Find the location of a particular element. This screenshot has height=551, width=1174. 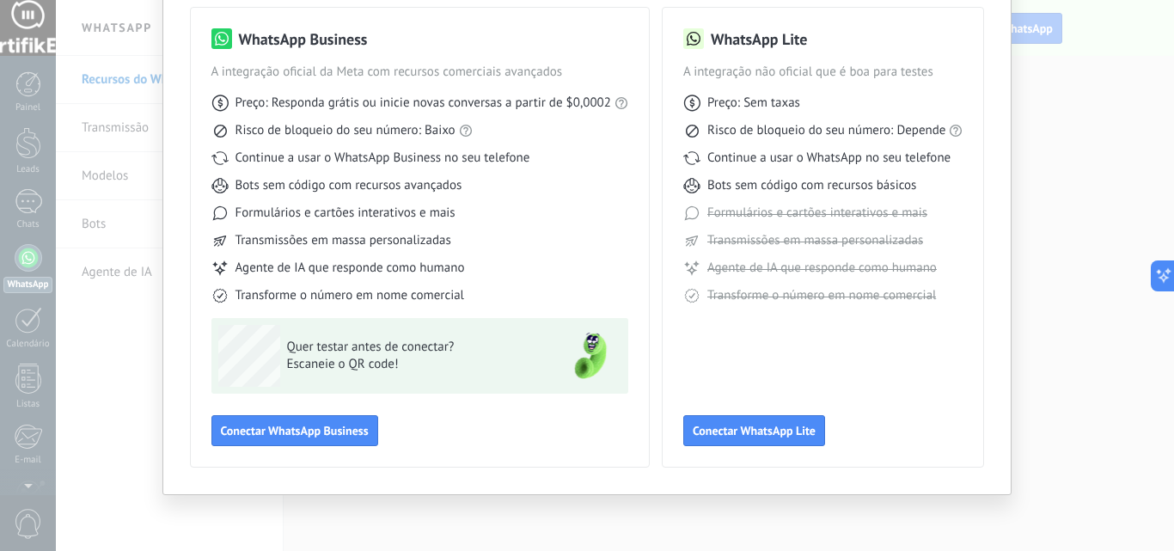

h3: WhatsApp Business is located at coordinates (303, 39).